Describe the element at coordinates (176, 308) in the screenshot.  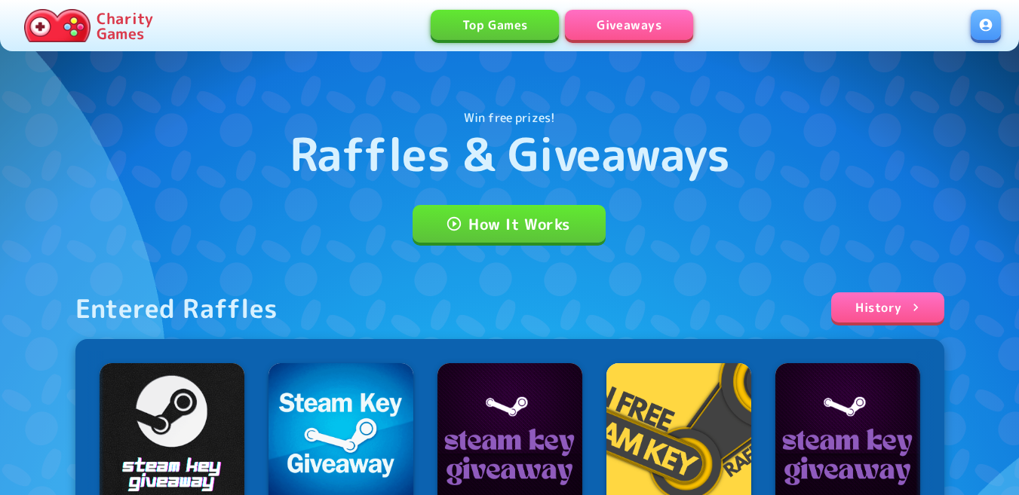
I see `div: Entered Raffles` at that location.